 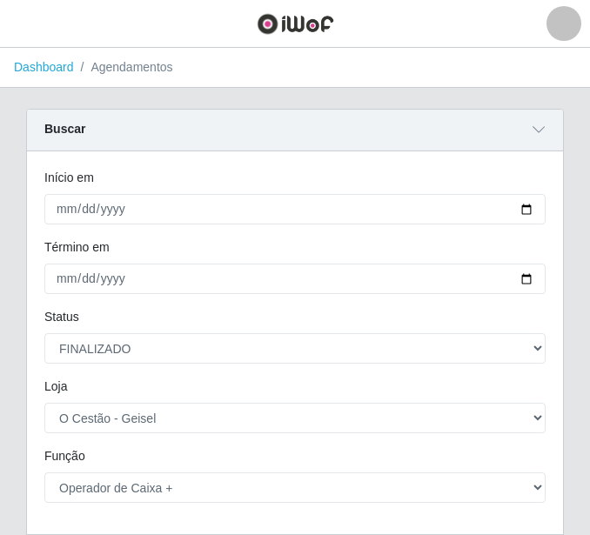 I want to click on label: Função, so click(x=64, y=456).